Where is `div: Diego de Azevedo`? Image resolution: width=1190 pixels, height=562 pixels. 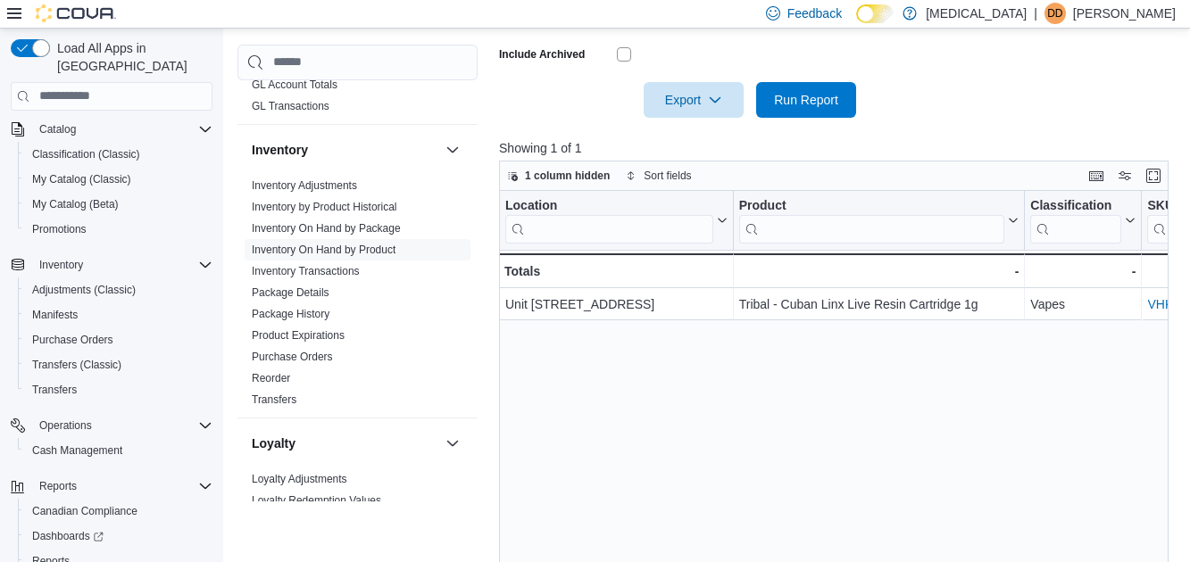 div: Diego de Azevedo is located at coordinates (1055, 13).